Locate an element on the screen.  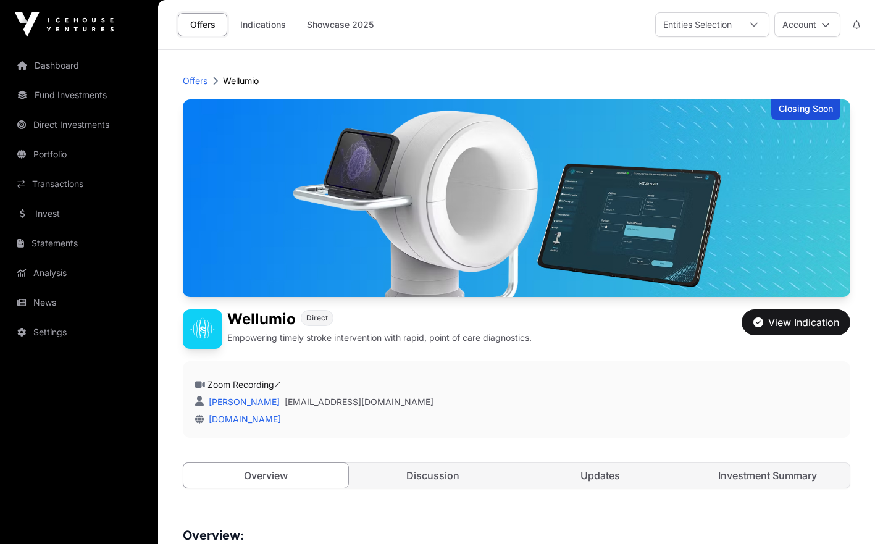
p: Wellumio is located at coordinates (241, 81).